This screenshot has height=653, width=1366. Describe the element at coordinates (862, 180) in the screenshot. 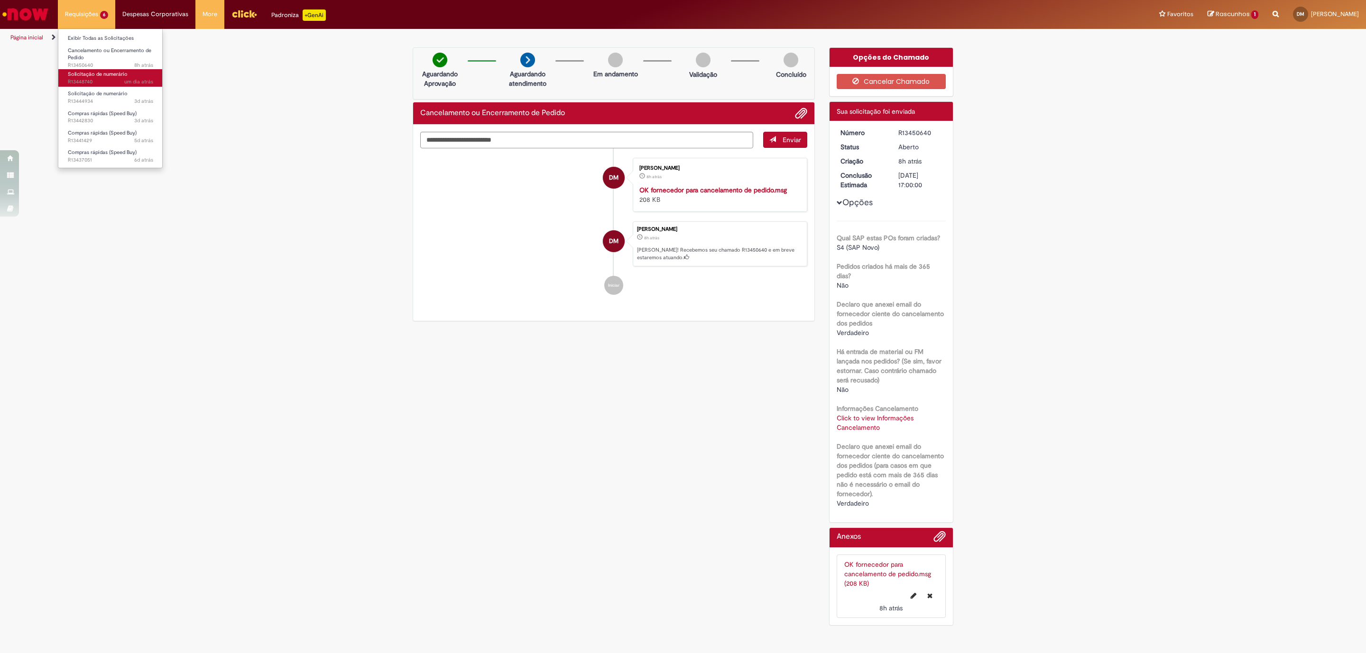

I see `dt: Conclusão Estimada` at that location.